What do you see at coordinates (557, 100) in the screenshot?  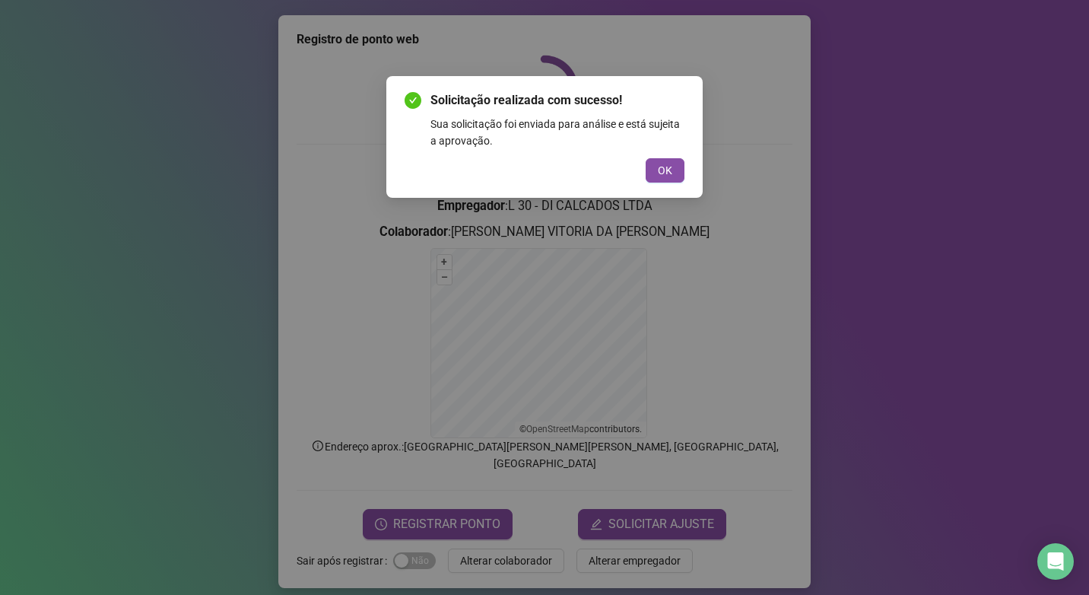 I see `span: Solicitação realizada com sucesso!` at bounding box center [557, 100].